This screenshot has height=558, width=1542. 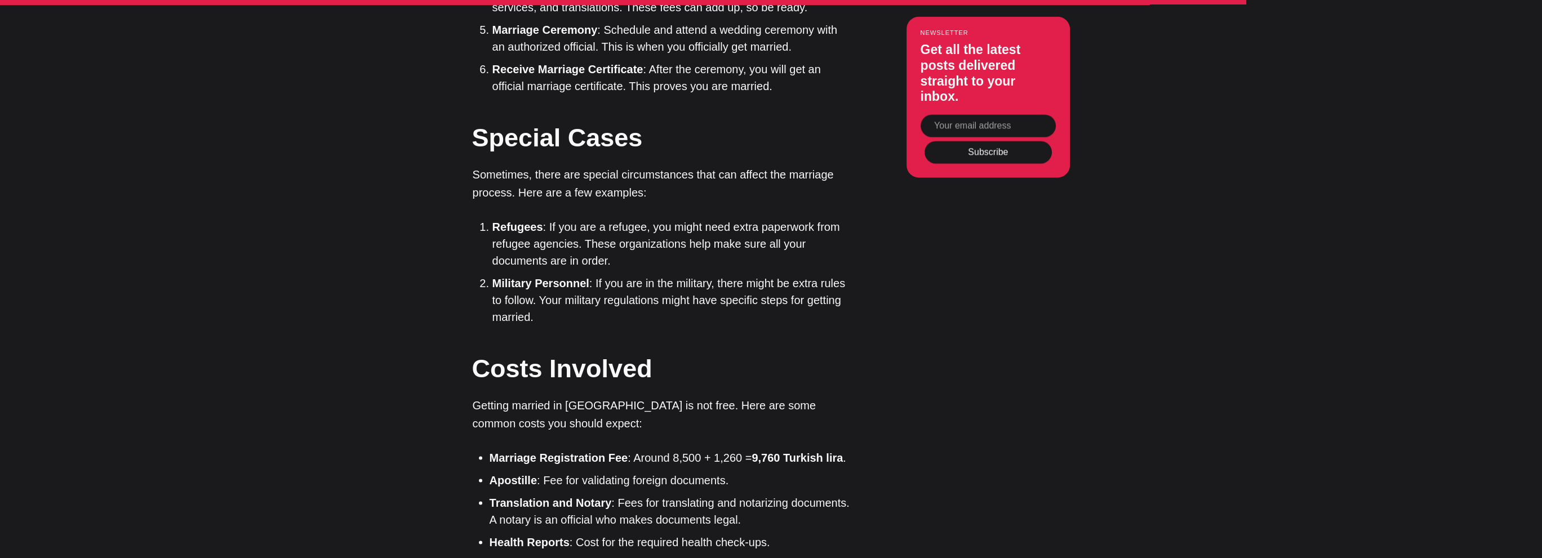 I want to click on h2: Special Cases, so click(x=661, y=137).